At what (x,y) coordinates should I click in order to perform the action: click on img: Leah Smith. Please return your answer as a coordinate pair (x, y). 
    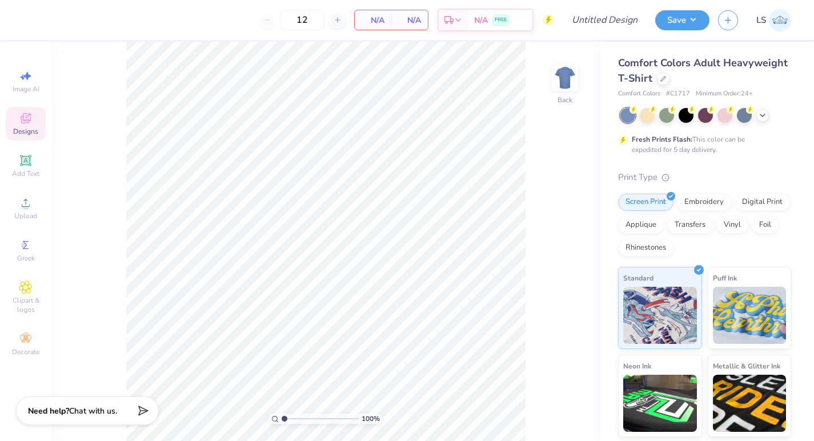
    Looking at the image, I should click on (780, 20).